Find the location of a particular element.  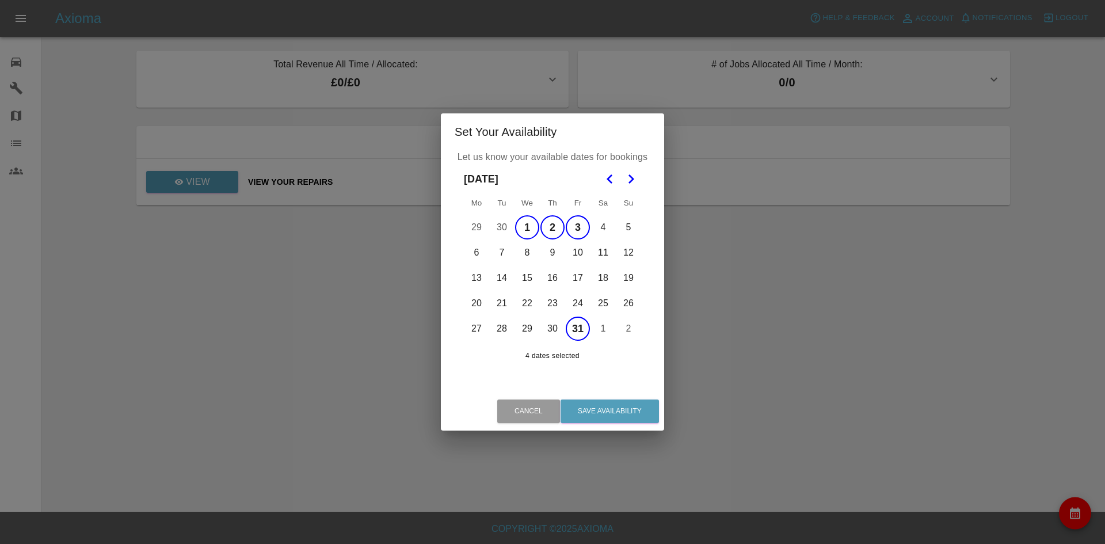

button: Friday, October 24th, 2025 is located at coordinates (578, 303).